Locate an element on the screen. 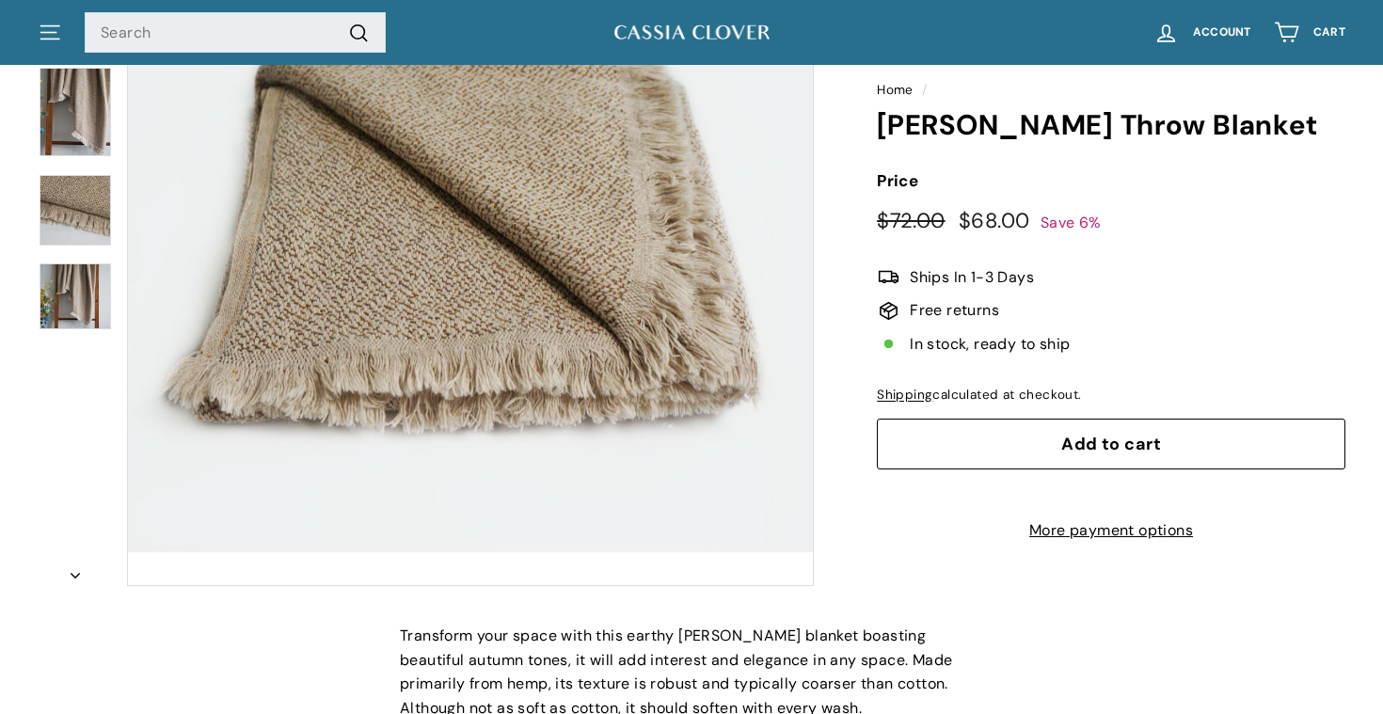 The height and width of the screenshot is (714, 1383). a: Account is located at coordinates (1202, 32).